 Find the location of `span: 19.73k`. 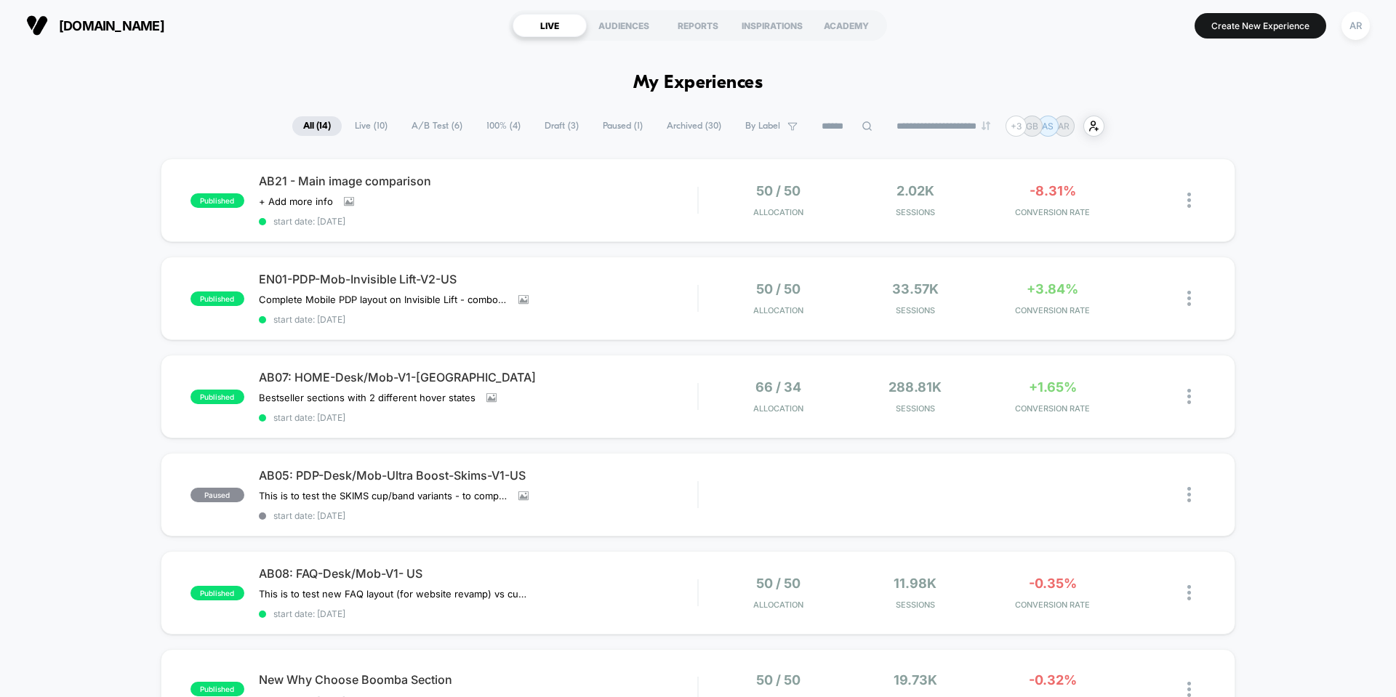

span: 19.73k is located at coordinates (915, 680).